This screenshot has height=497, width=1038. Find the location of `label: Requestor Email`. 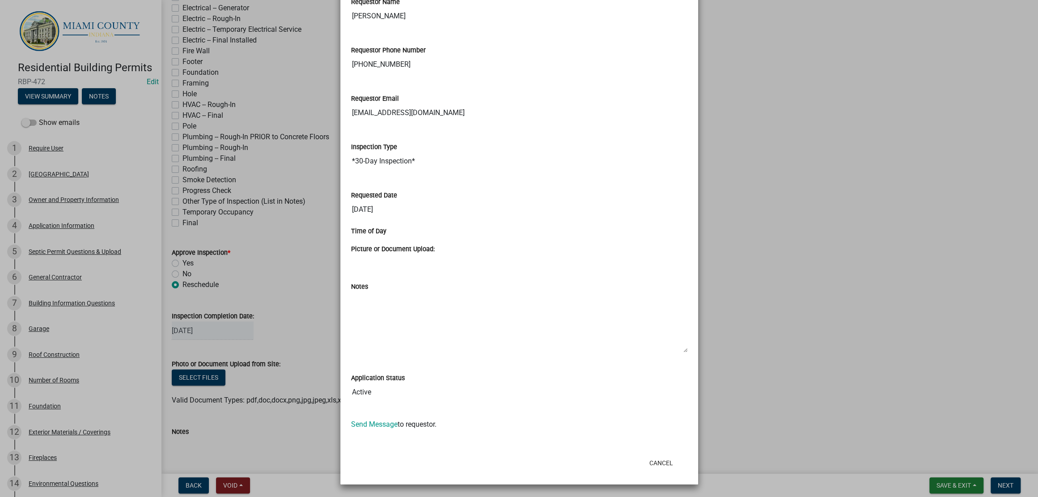

label: Requestor Email is located at coordinates (375, 99).